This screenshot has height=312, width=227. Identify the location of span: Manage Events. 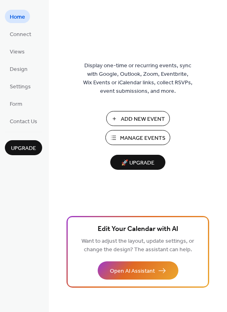
(142, 138).